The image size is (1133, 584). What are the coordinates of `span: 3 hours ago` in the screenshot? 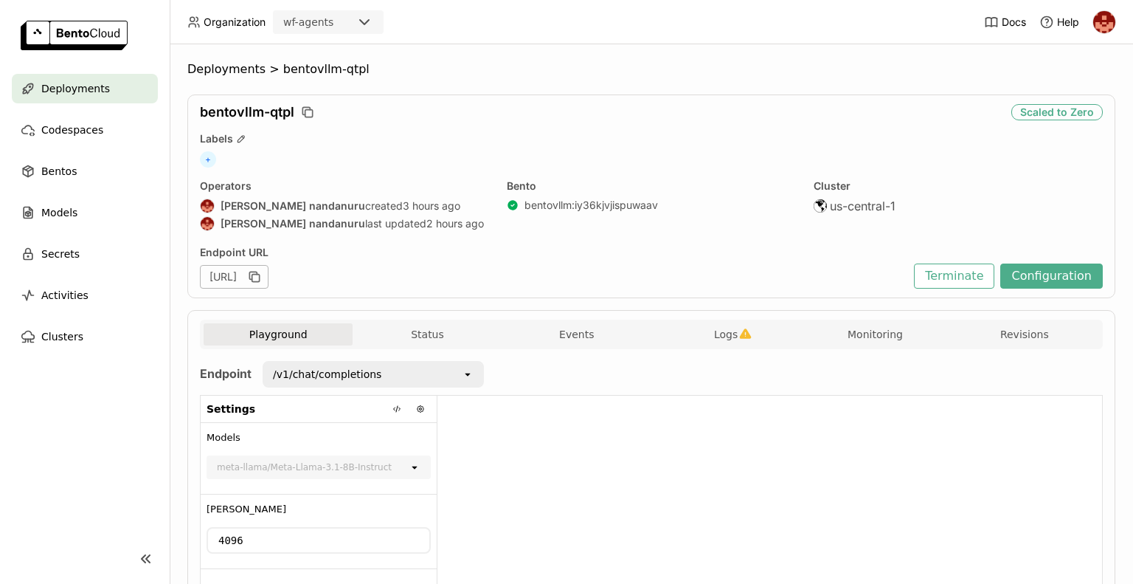 It's located at (432, 206).